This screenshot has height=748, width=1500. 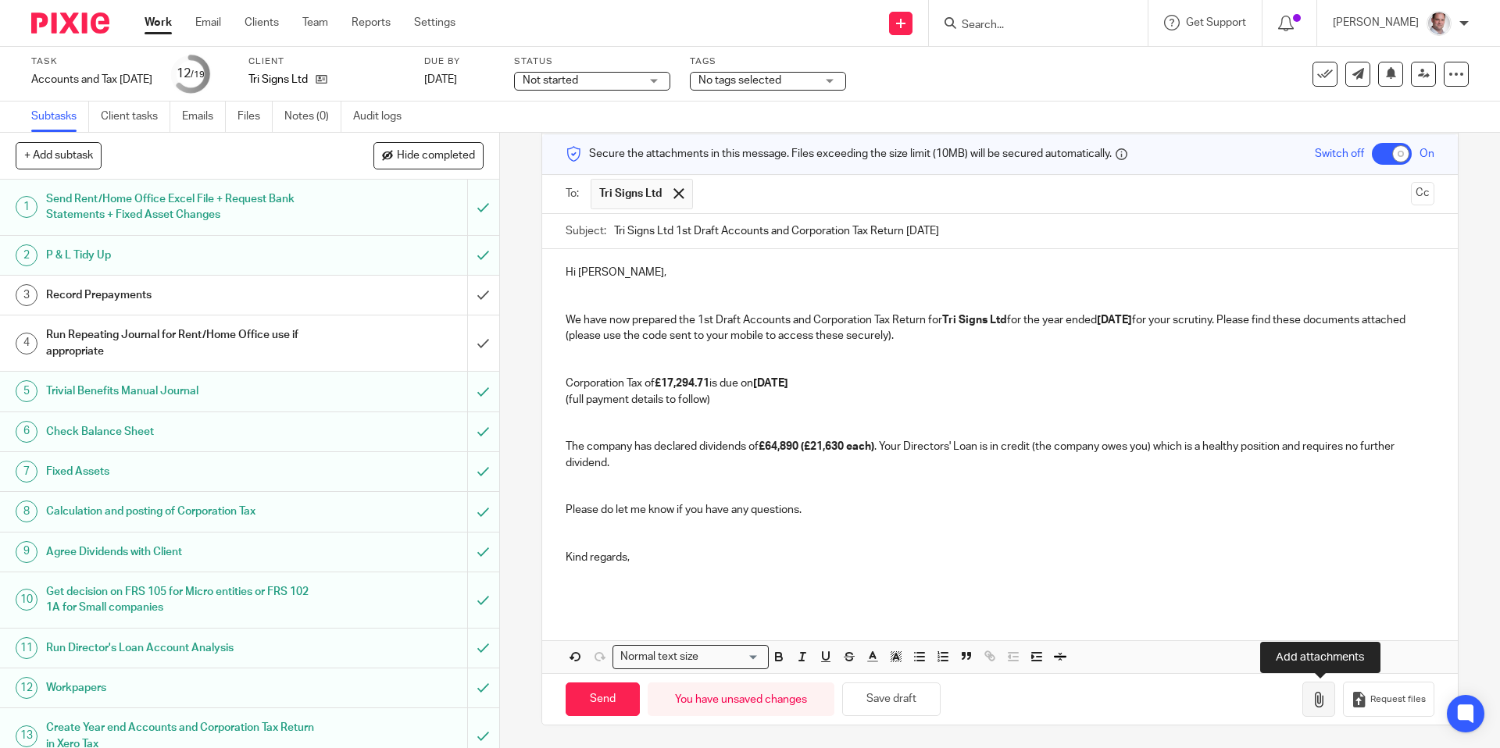 I want to click on p: We have now prepared the 1st Draft Accounts and Corporation Tax Return for for the year ended for..., so click(x=999, y=328).